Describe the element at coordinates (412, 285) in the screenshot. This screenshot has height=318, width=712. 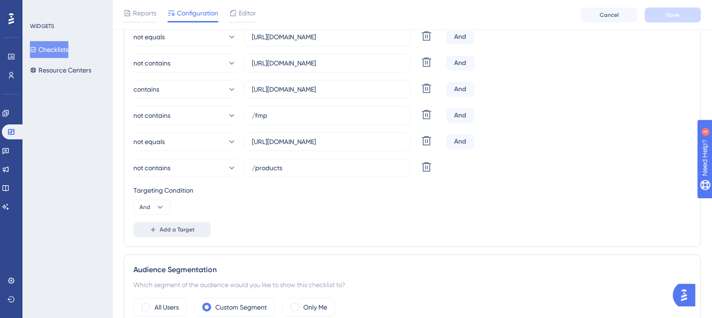
I see `div: Which segment of the audience would you like to show this checklist to?` at that location.